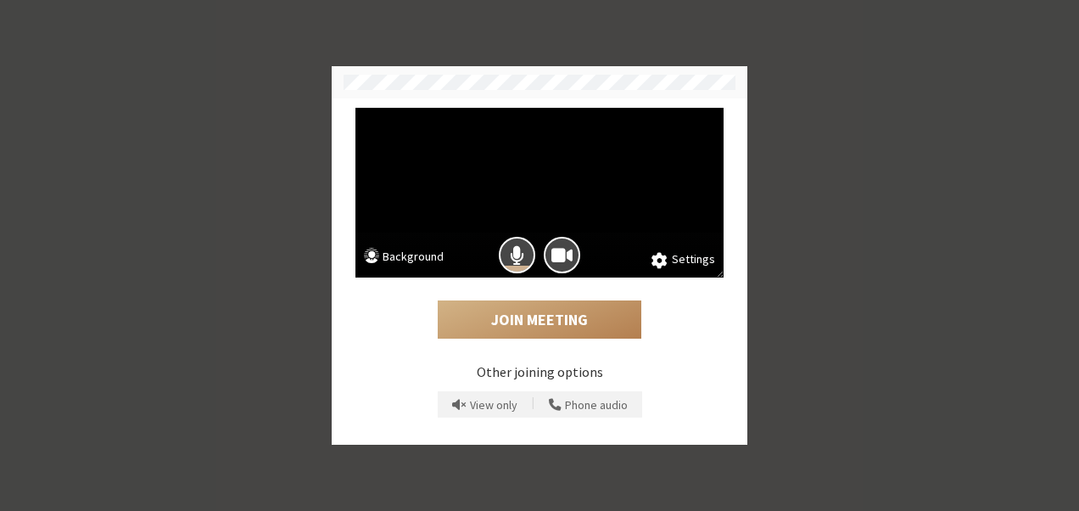 The height and width of the screenshot is (511, 1079). I want to click on button: Mic is on, so click(517, 255).